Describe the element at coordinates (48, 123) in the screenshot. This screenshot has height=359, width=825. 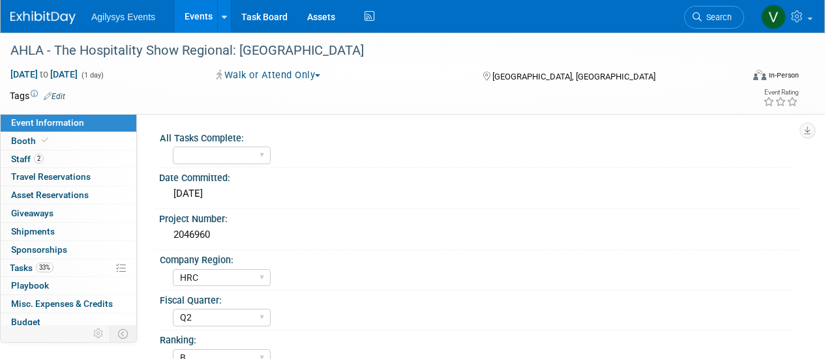
I see `span: Event Information` at that location.